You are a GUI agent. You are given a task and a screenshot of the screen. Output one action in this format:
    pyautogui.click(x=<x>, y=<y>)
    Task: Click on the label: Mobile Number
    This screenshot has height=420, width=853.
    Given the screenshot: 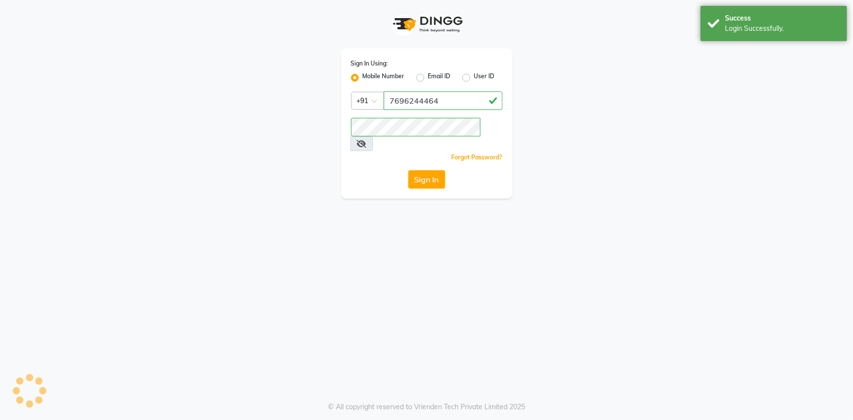 What is the action you would take?
    pyautogui.click(x=384, y=78)
    